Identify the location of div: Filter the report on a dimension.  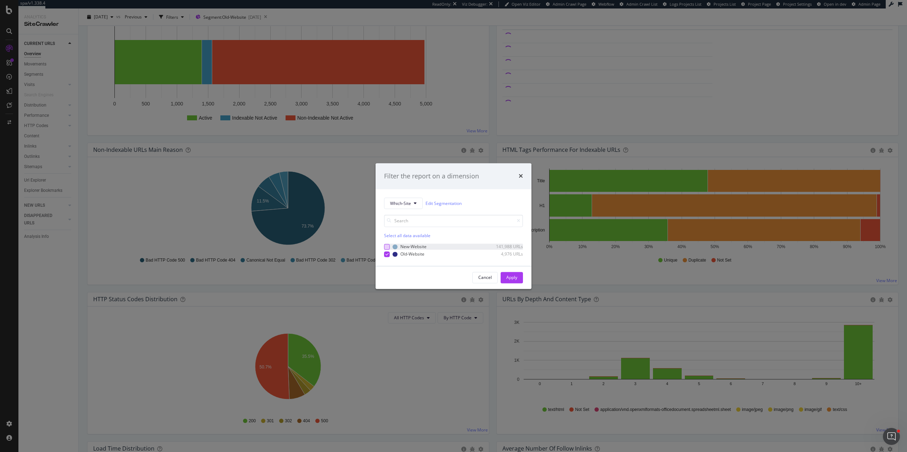
(431, 176).